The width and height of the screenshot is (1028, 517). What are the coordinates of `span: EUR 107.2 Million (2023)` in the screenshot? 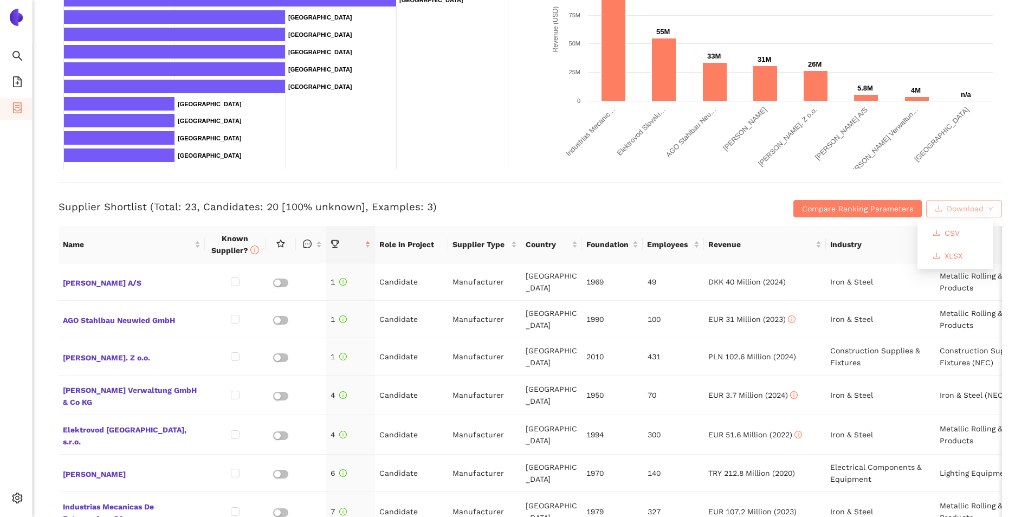 It's located at (752, 512).